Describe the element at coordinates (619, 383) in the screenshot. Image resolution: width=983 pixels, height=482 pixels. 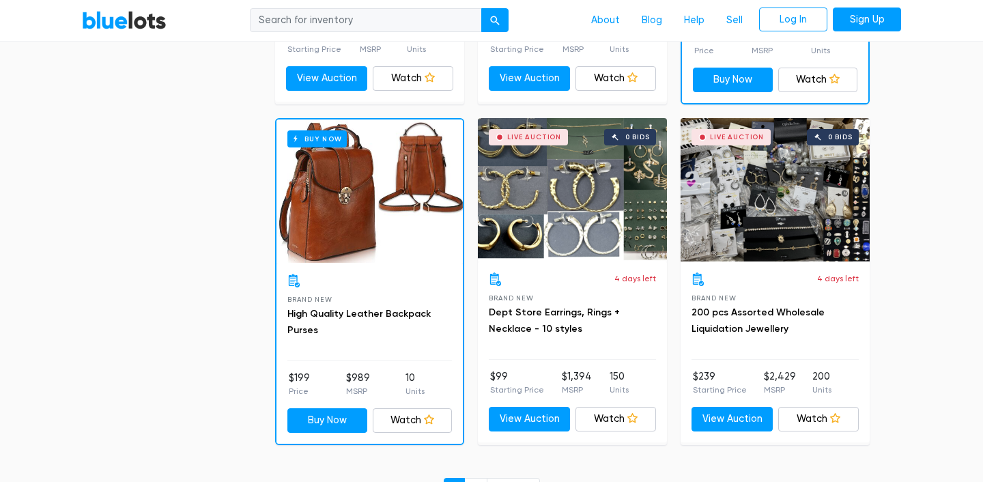
I see `li: 150` at that location.